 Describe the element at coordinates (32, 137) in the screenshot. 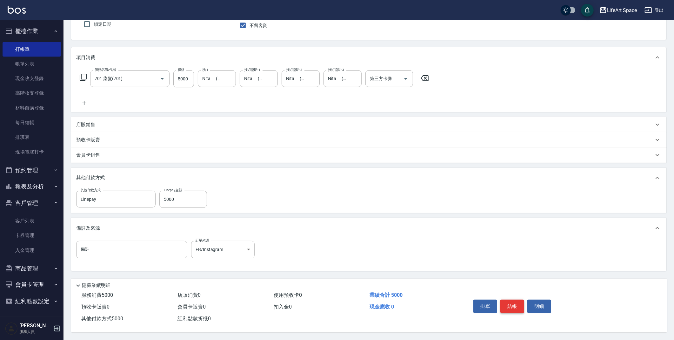

I see `a: 排班表` at that location.